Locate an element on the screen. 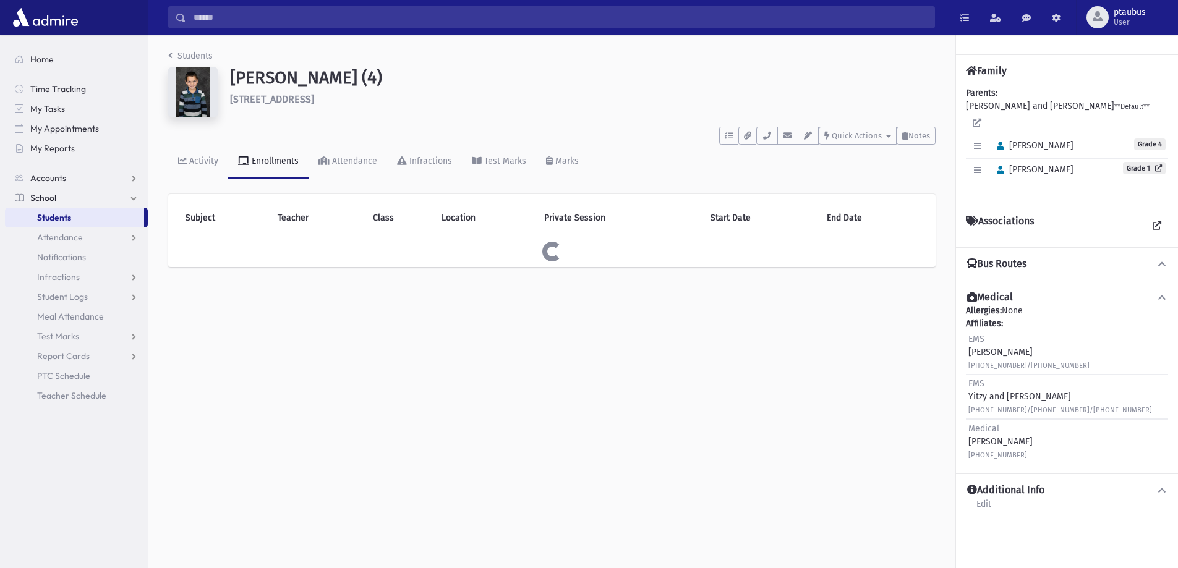  button: Notes is located at coordinates (916, 135).